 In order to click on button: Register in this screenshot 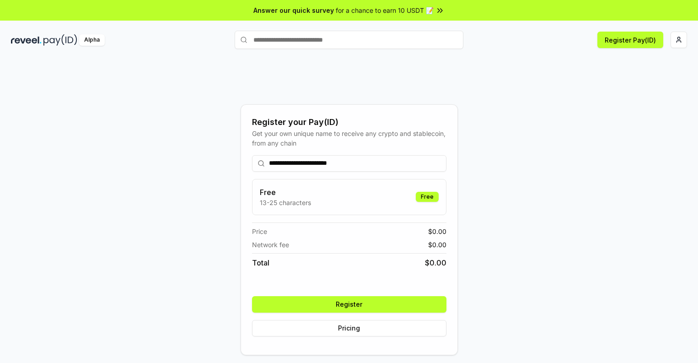, I will do `click(349, 304)`.